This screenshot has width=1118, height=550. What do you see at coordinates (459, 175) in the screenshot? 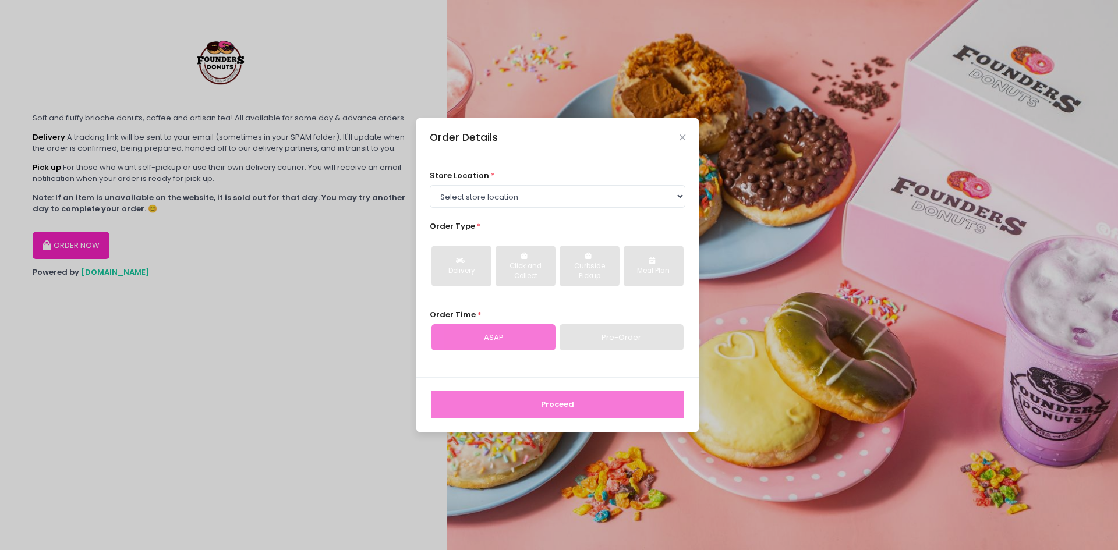
I see `span: store location` at bounding box center [459, 175].